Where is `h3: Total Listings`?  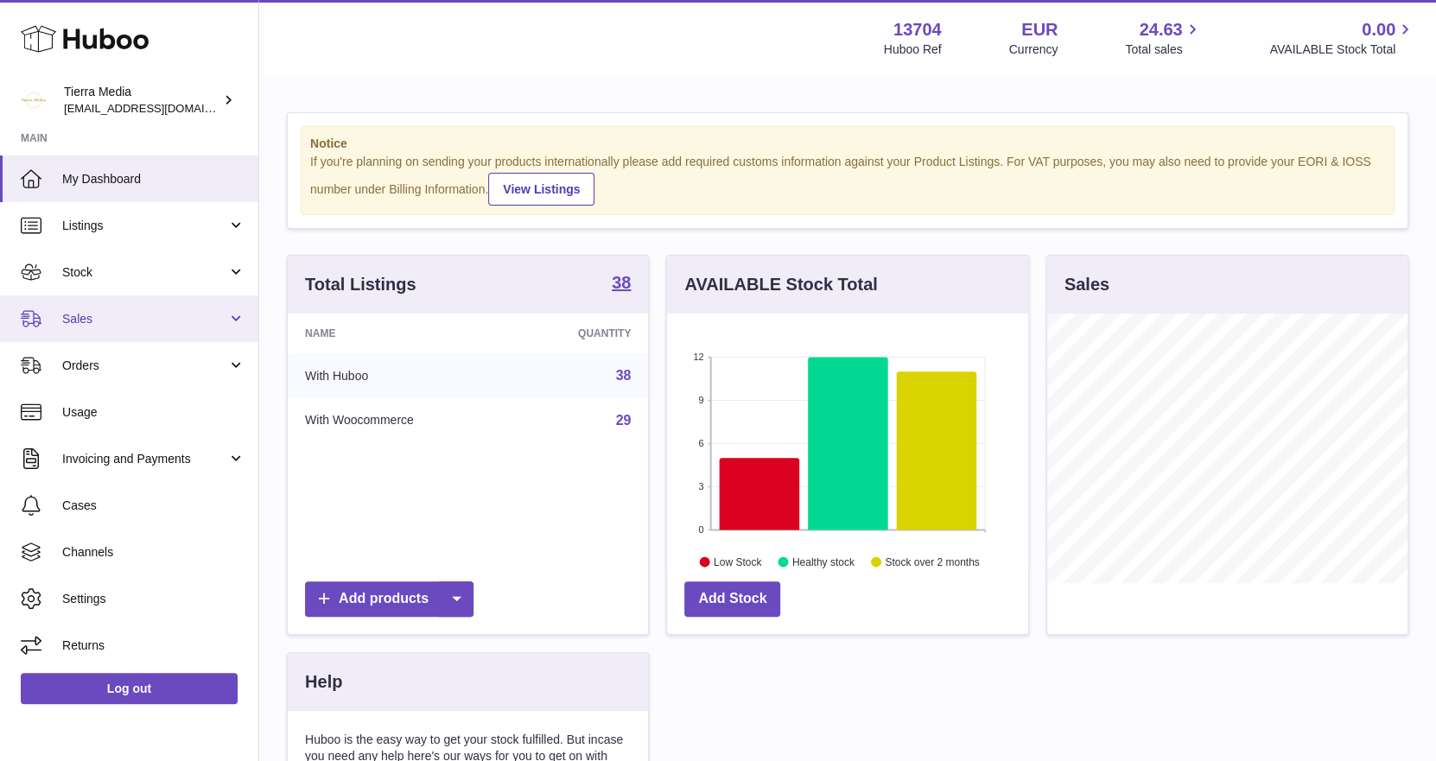 h3: Total Listings is located at coordinates (360, 284).